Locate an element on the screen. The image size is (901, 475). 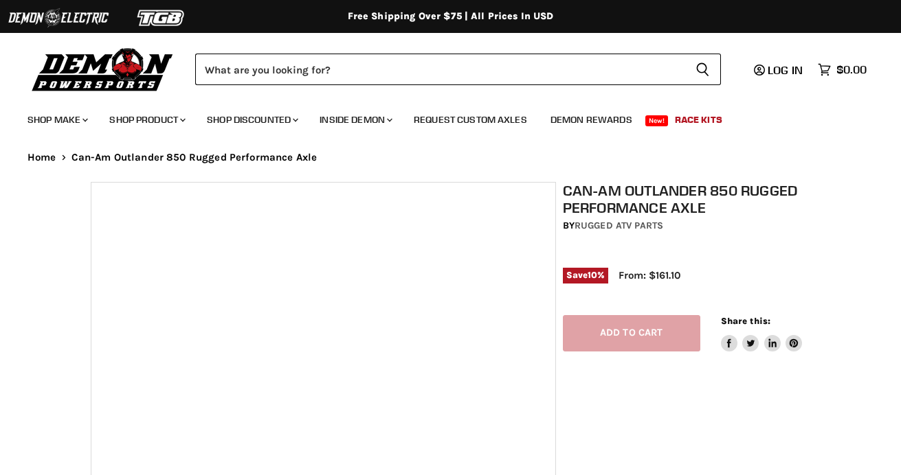
aside: Share this: is located at coordinates (761, 333).